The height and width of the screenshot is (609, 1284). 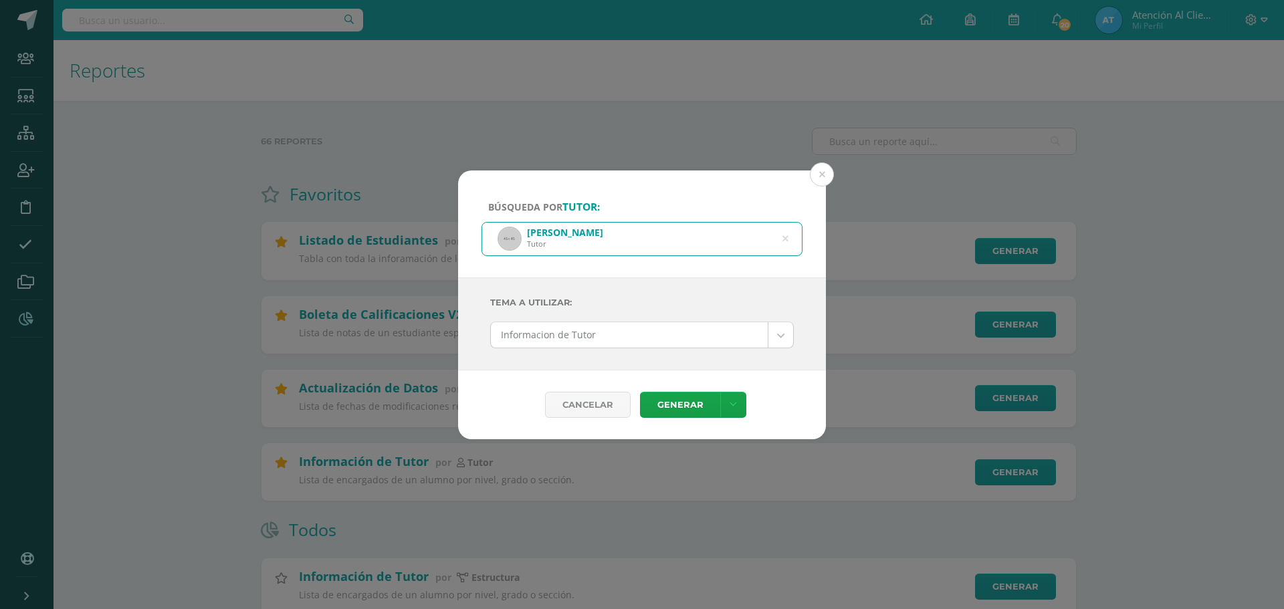 What do you see at coordinates (629, 335) in the screenshot?
I see `span: Informacion de Tutor` at bounding box center [629, 335].